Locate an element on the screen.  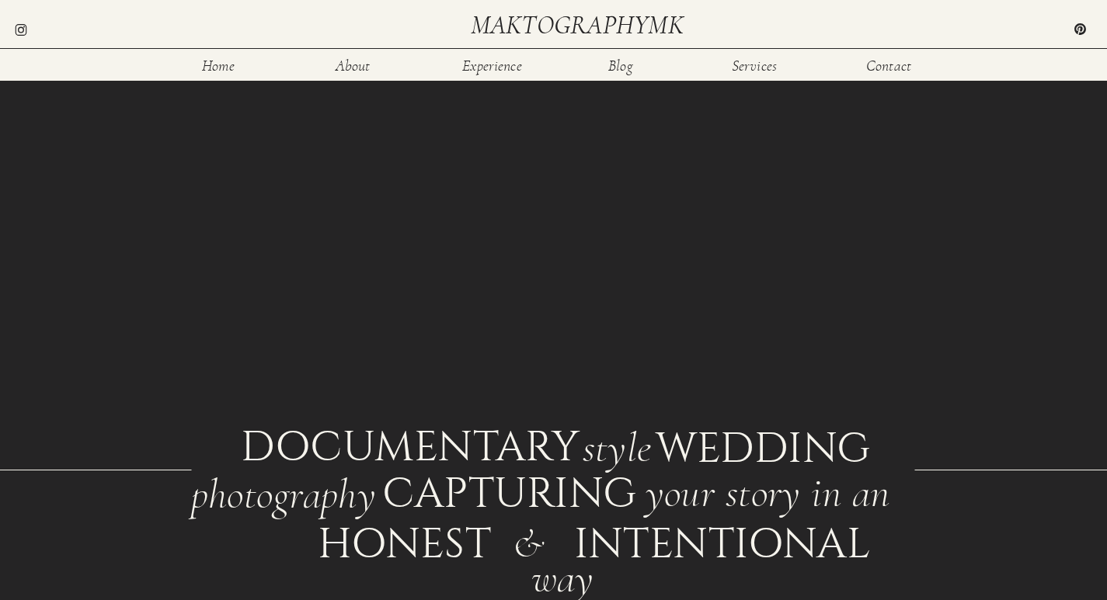
div: honest is located at coordinates (373, 540).